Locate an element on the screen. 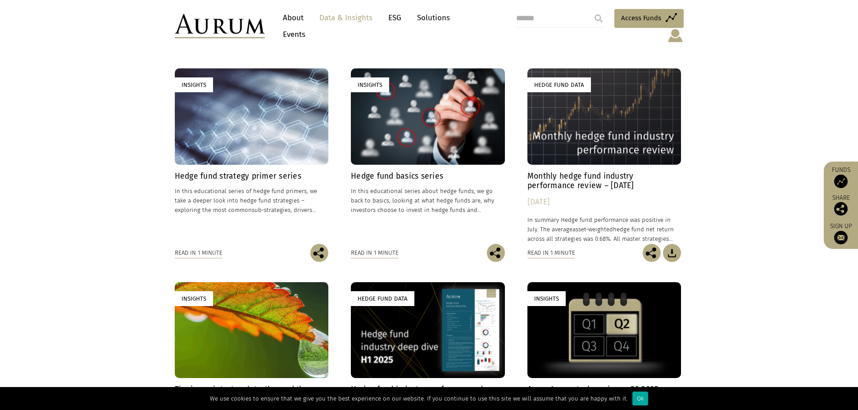 The image size is (858, 410). input: Submit is located at coordinates (598, 18).